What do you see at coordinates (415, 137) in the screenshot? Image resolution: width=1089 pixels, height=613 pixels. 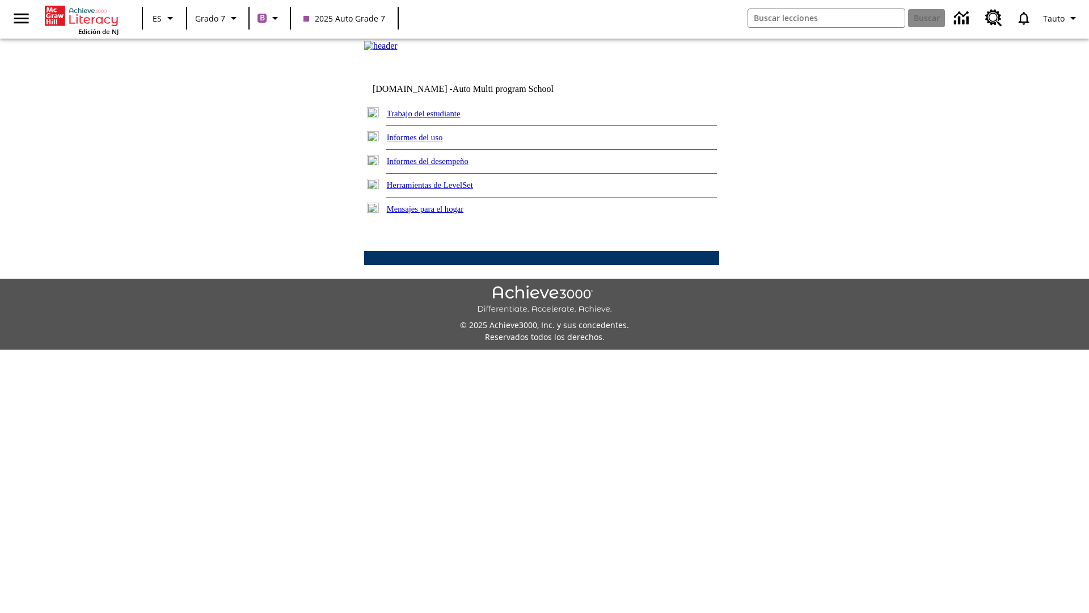 I see `a: Informes del uso` at bounding box center [415, 137].